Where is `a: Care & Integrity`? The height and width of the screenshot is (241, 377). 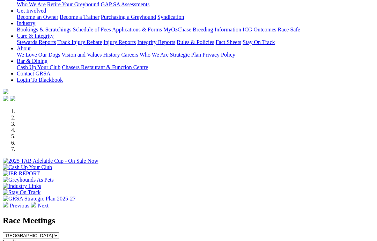
a: Care & Integrity is located at coordinates (35, 36).